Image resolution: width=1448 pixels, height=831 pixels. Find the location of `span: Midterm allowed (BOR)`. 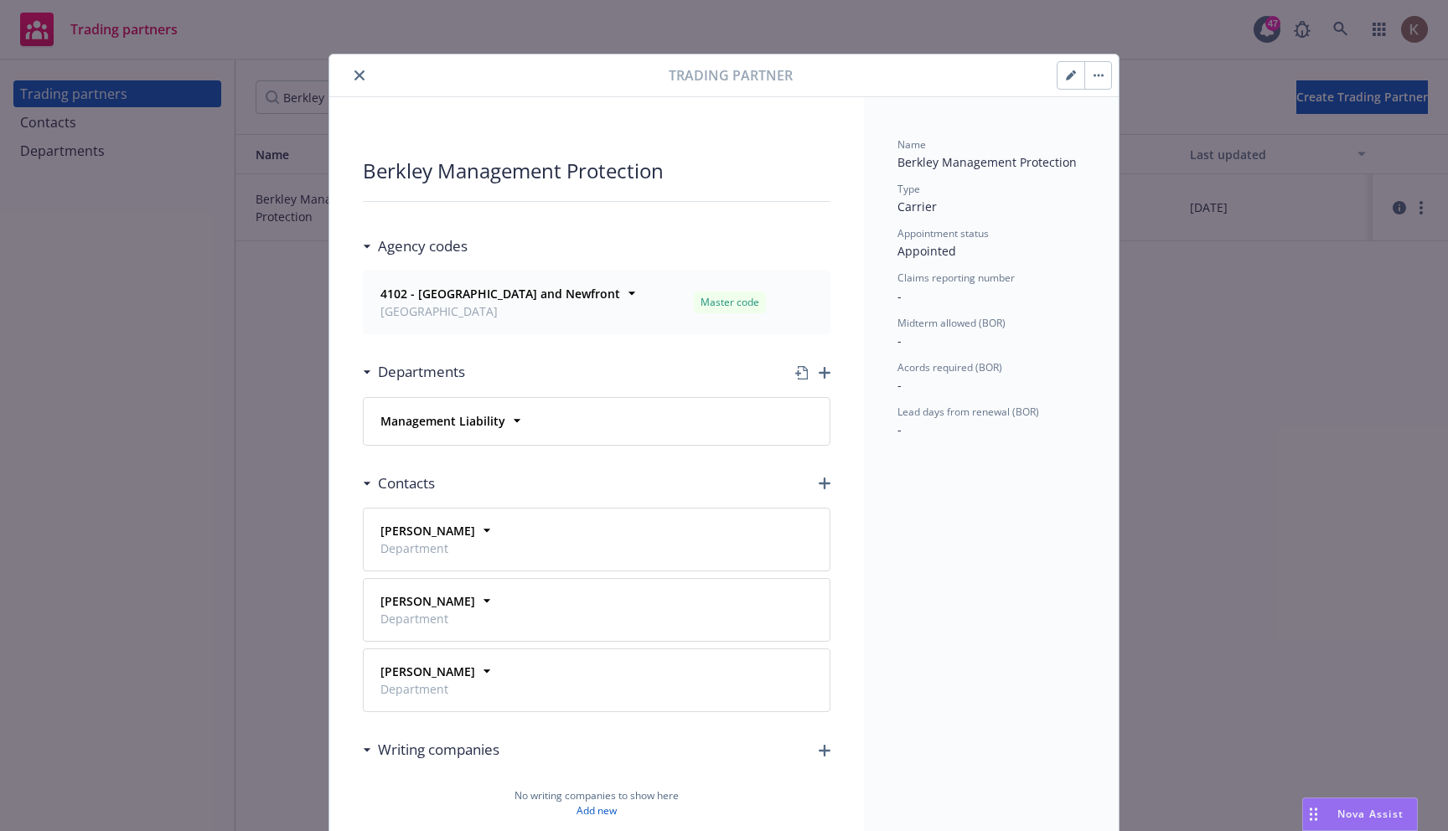

span: Midterm allowed (BOR) is located at coordinates (951, 323).